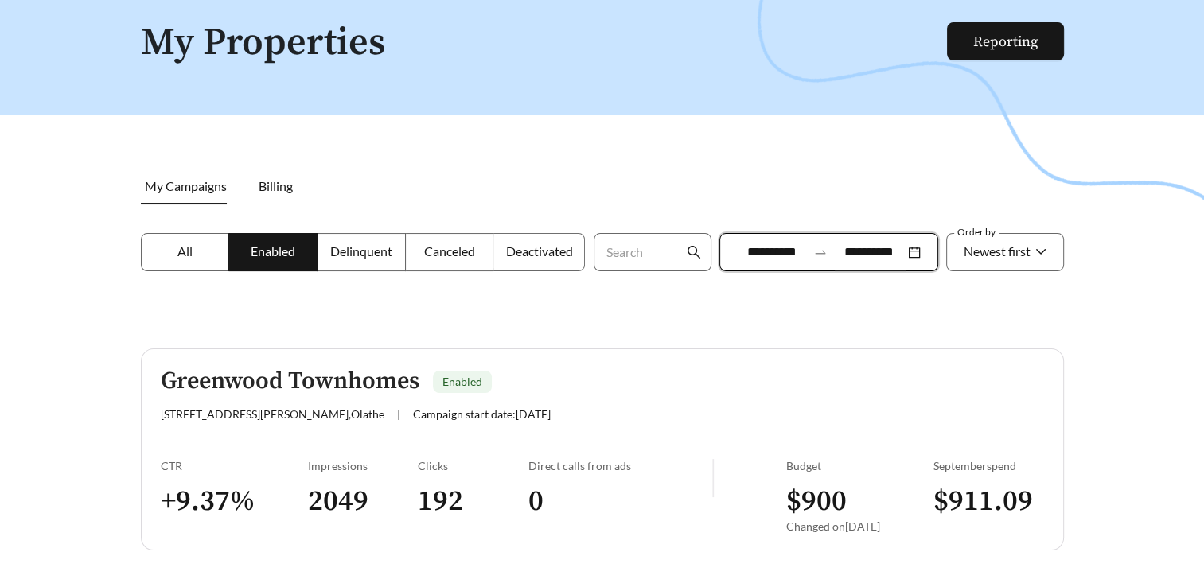  Describe the element at coordinates (363, 466) in the screenshot. I see `div: Impressions` at that location.